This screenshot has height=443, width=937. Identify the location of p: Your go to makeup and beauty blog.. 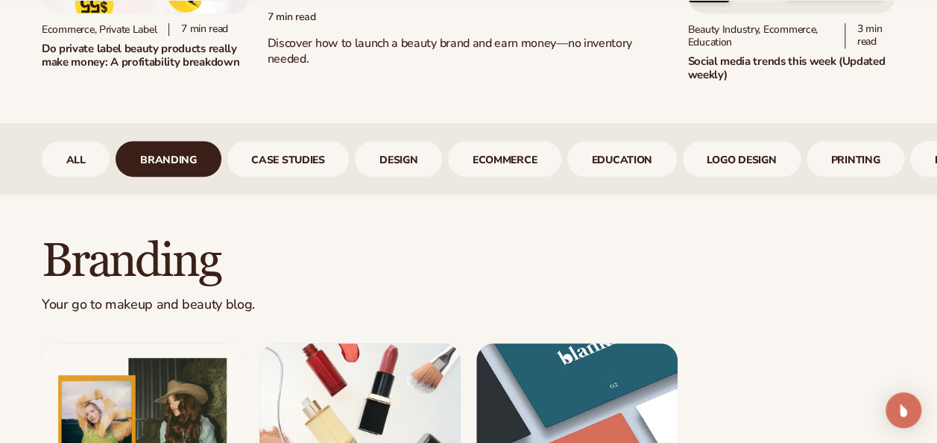
(468, 304).